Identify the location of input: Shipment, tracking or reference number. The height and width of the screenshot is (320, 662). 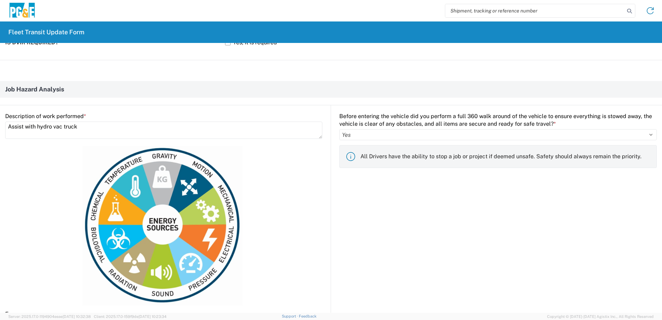
(535, 11).